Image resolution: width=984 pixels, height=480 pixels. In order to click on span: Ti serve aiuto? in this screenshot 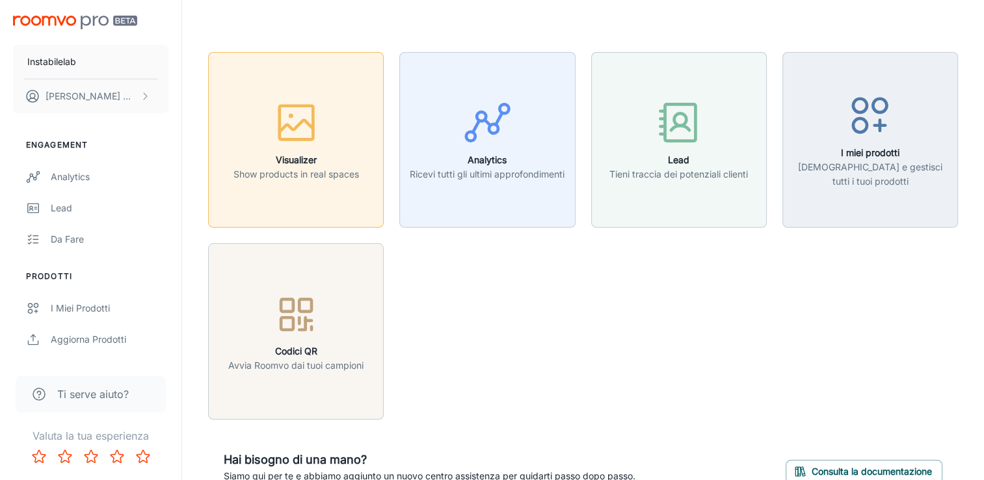, I will do `click(93, 394)`.